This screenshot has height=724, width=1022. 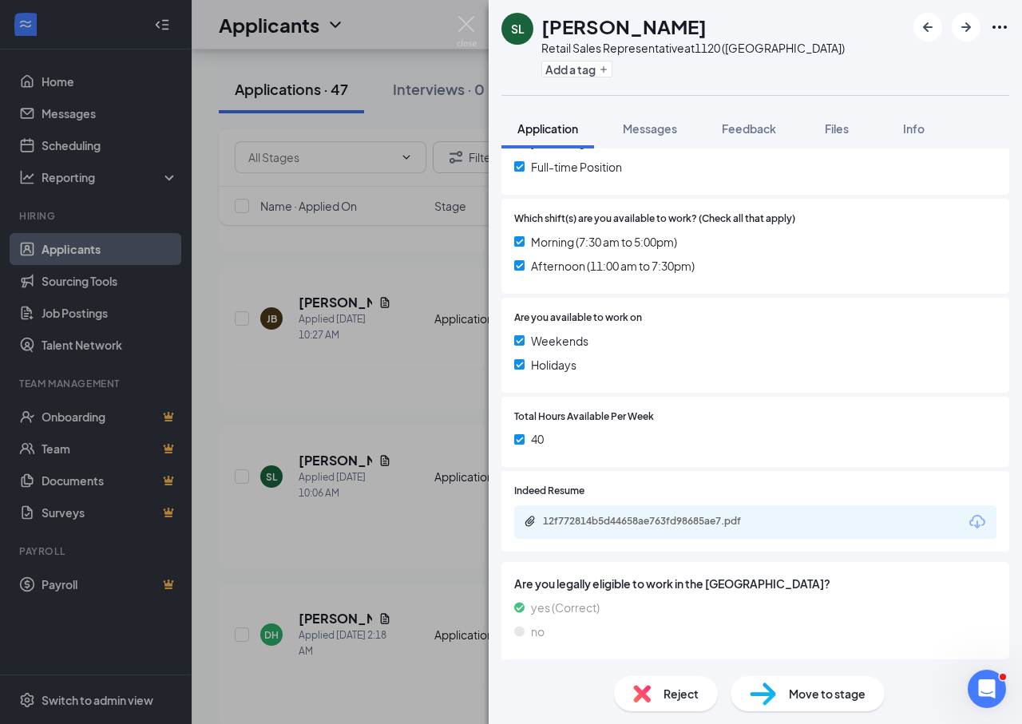 What do you see at coordinates (537, 632) in the screenshot?
I see `span: no` at bounding box center [537, 632].